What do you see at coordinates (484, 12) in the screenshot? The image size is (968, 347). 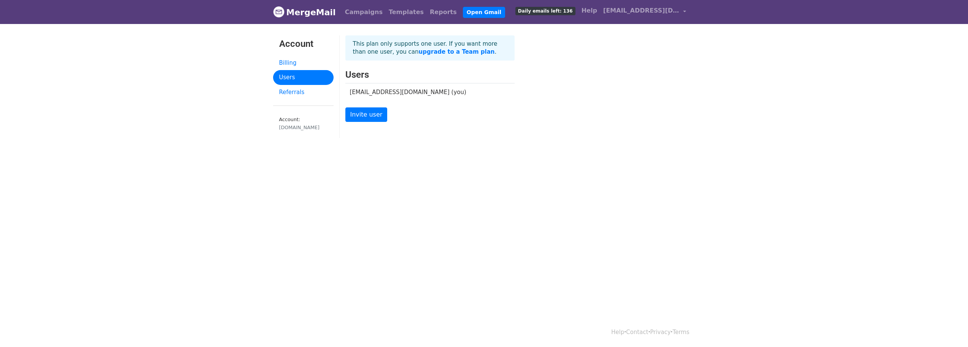 I see `a: Open Gmail` at bounding box center [484, 12].